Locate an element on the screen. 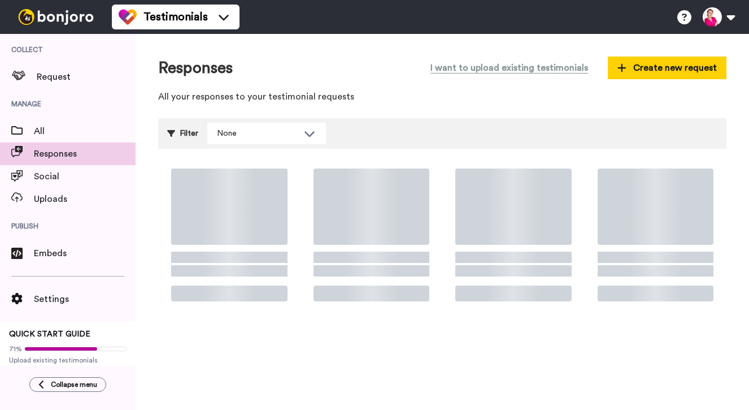 The width and height of the screenshot is (749, 410). span: Uploads is located at coordinates (85, 199).